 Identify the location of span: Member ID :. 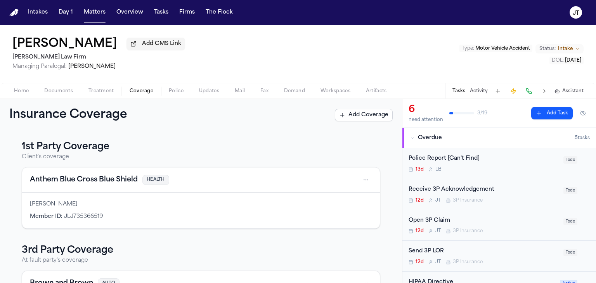
(46, 217).